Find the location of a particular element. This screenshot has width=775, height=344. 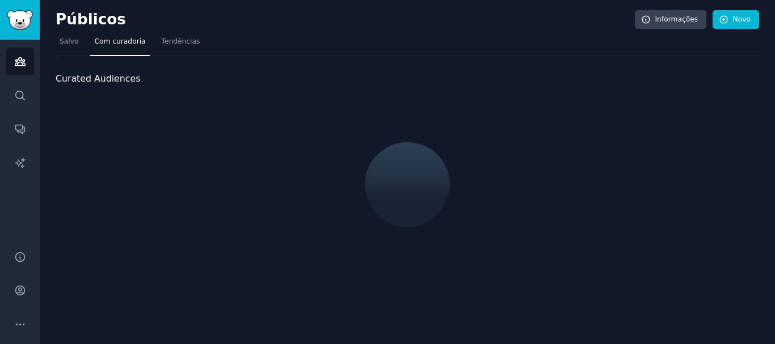

font: Com curadoria is located at coordinates (120, 41).